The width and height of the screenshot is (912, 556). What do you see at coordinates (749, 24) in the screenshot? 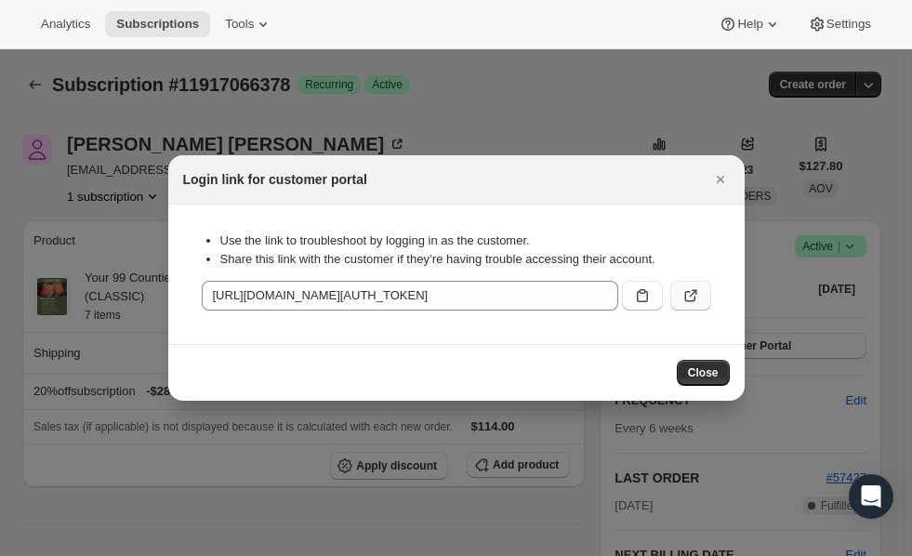
I see `button: Help` at bounding box center [749, 24].